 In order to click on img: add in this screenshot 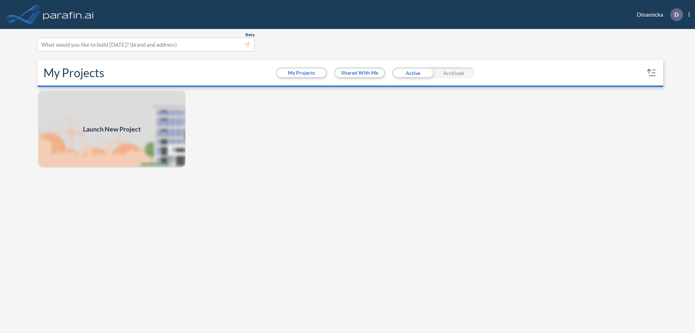, I will do `click(112, 129)`.